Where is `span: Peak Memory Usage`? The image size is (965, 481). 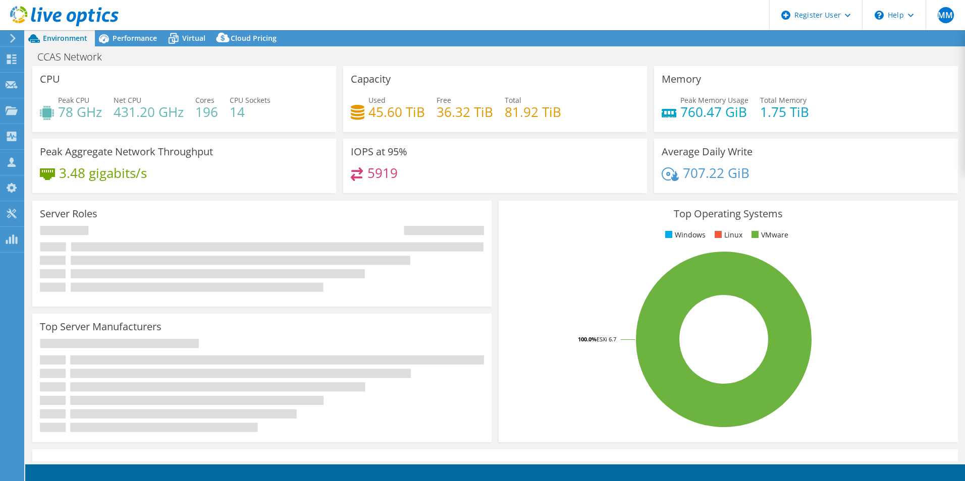
span: Peak Memory Usage is located at coordinates (714, 100).